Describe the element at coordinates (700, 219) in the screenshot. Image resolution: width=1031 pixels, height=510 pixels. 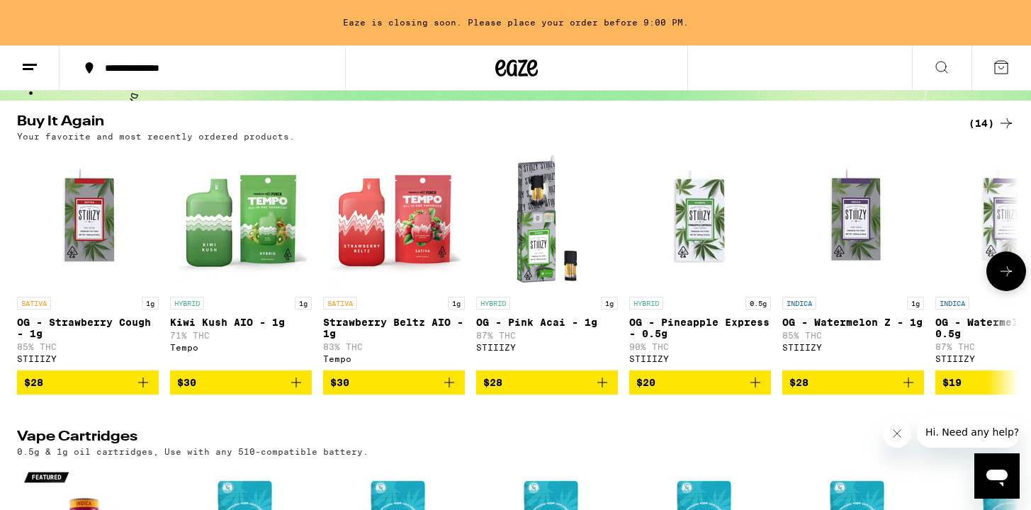
I see `img: STIIIZY - OG - Pineapple Express - 0.5g` at that location.